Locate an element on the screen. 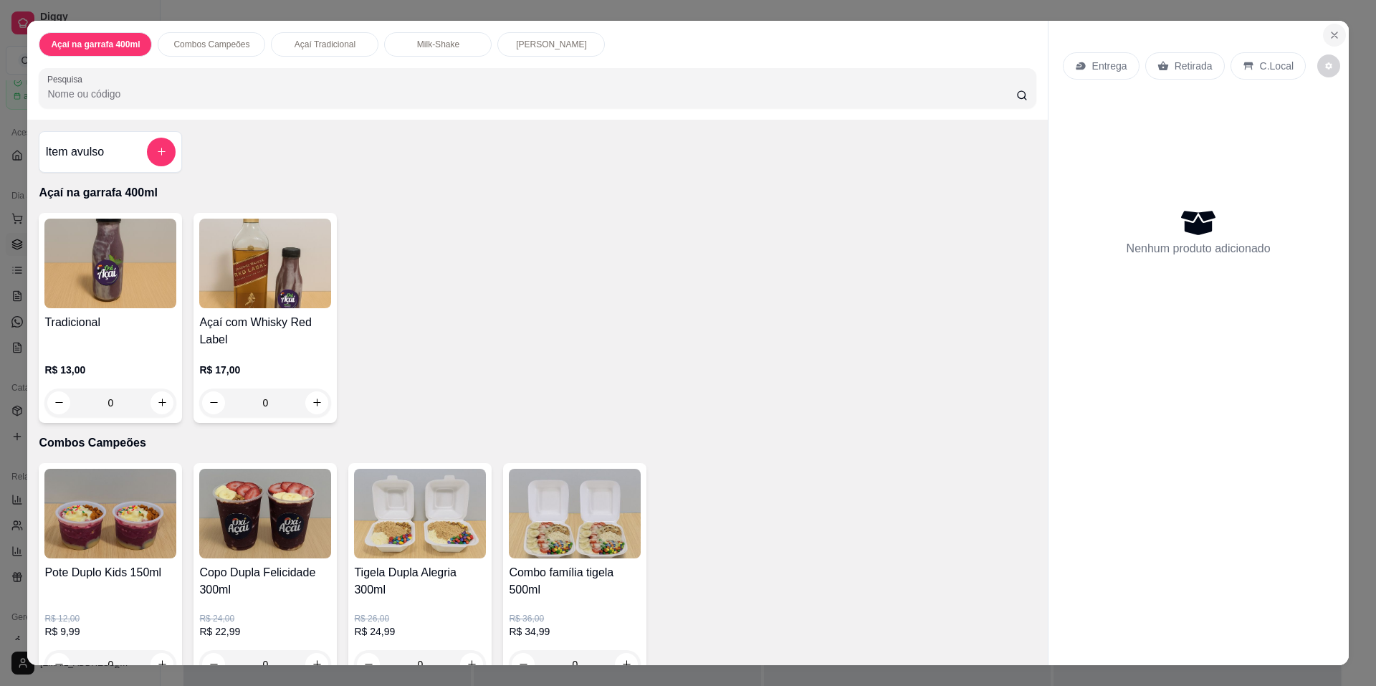 This screenshot has height=686, width=1376. p: R$ 34,99 is located at coordinates (575, 631).